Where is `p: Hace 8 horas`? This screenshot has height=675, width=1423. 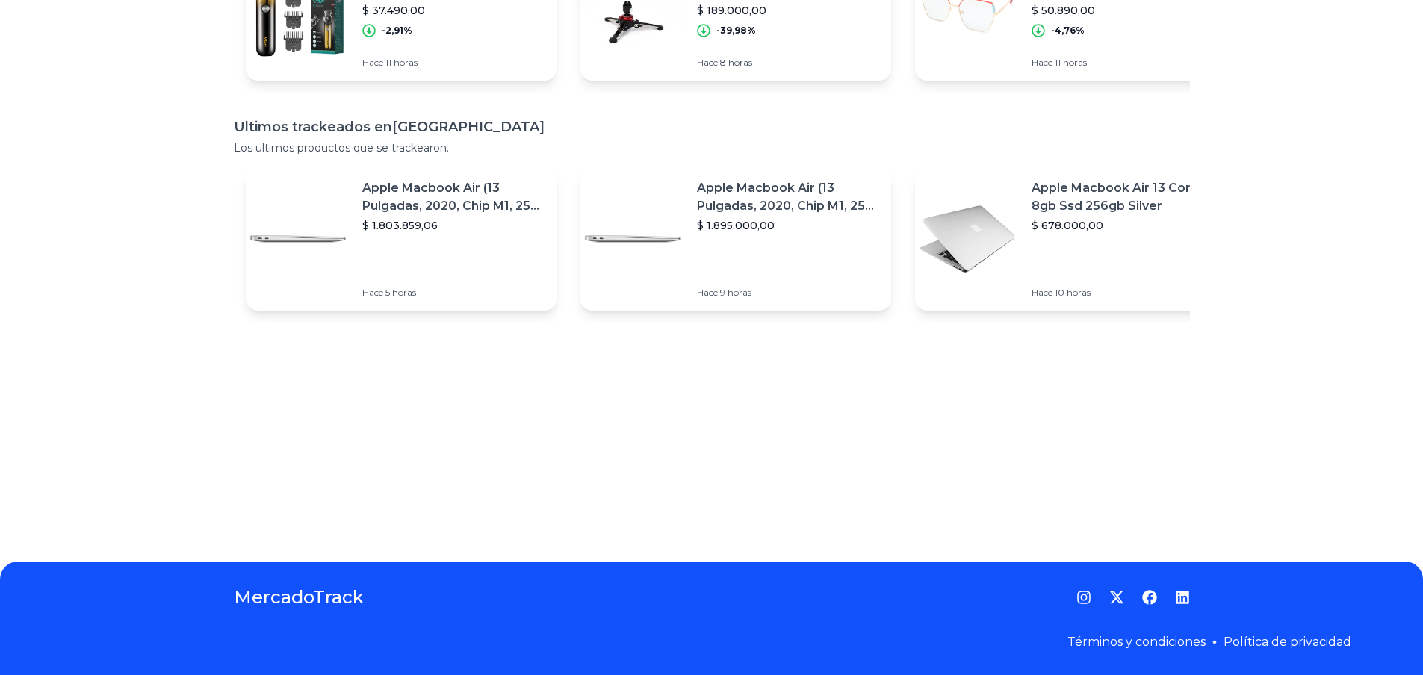 p: Hace 8 horas is located at coordinates (788, 63).